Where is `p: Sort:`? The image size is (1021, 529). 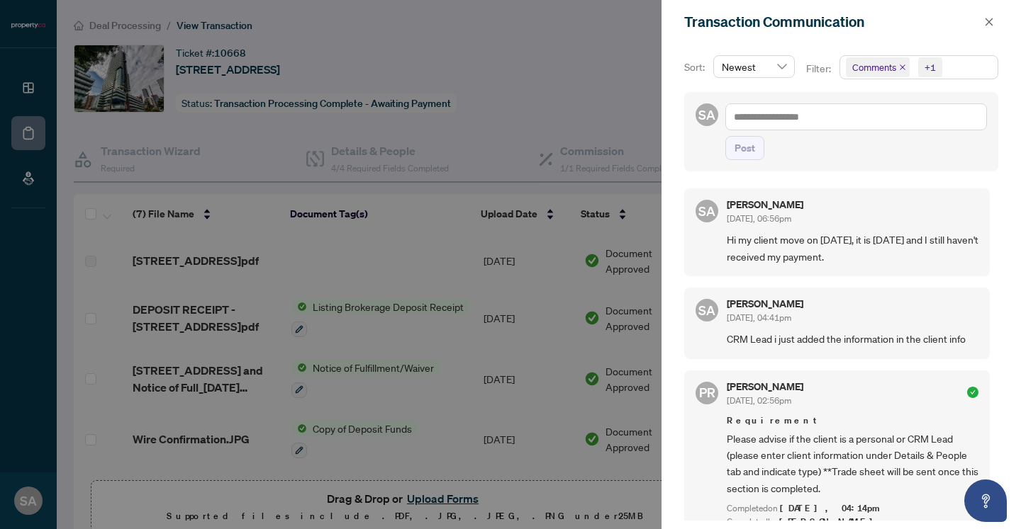
p: Sort: is located at coordinates (695, 67).